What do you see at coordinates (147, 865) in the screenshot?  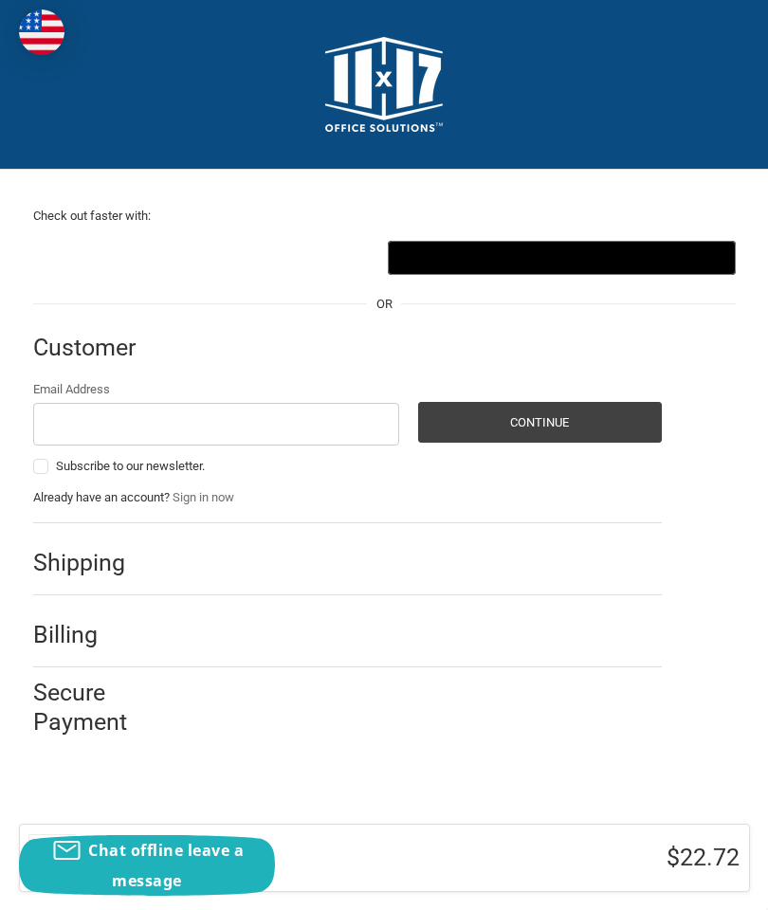 I see `button: Chat offline leave a message` at bounding box center [147, 865].